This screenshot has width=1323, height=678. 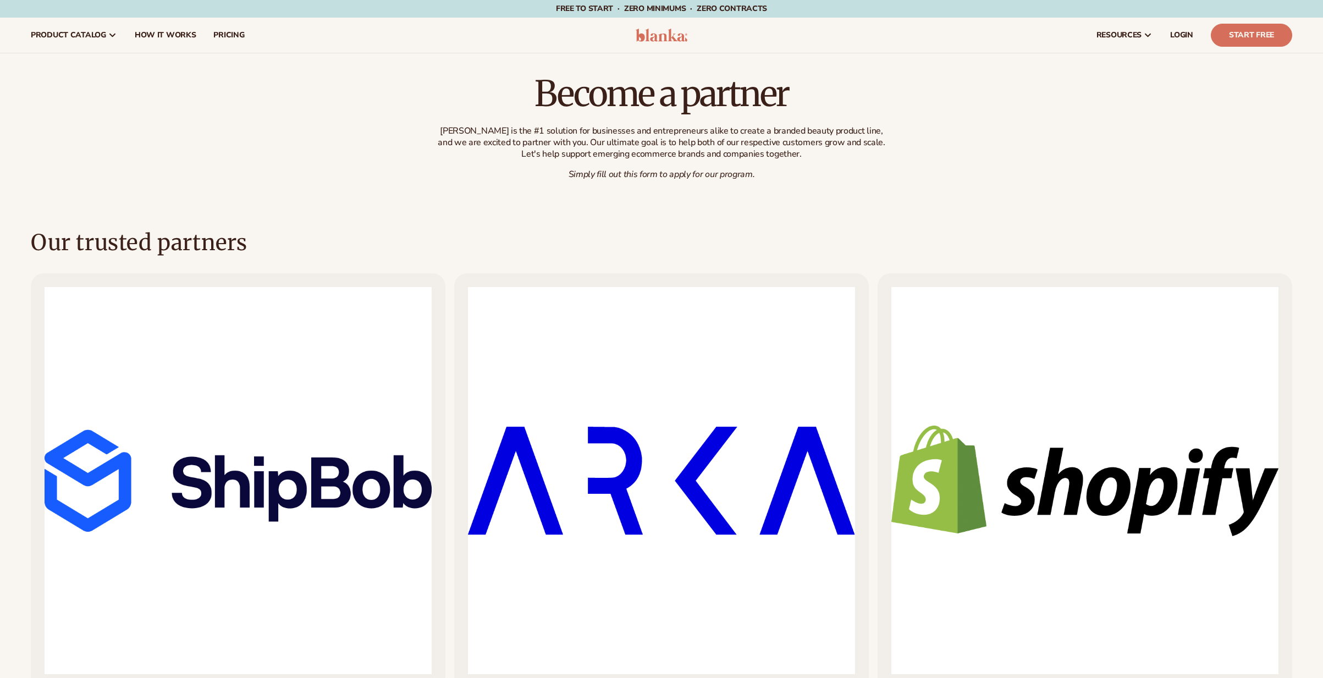 I want to click on a: Start Free, so click(x=1252, y=35).